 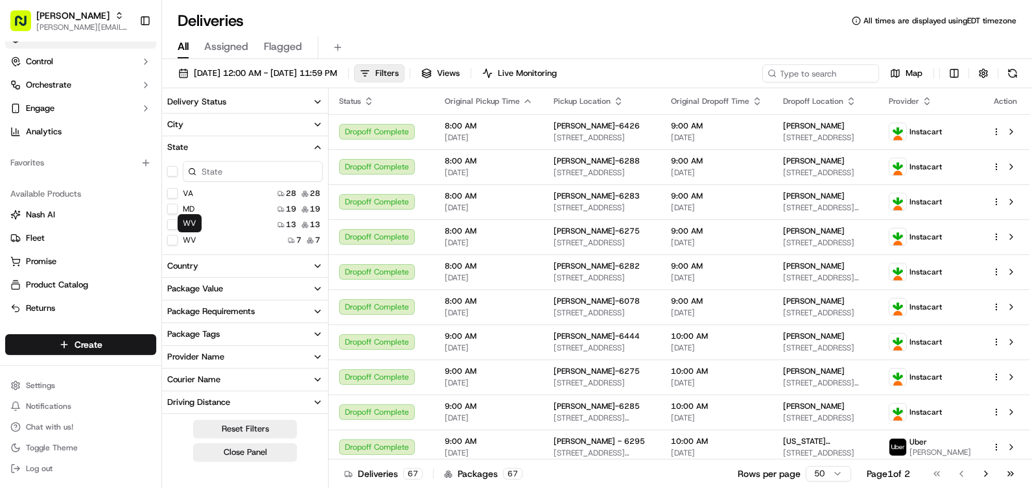 I want to click on div: Package Tags, so click(x=193, y=334).